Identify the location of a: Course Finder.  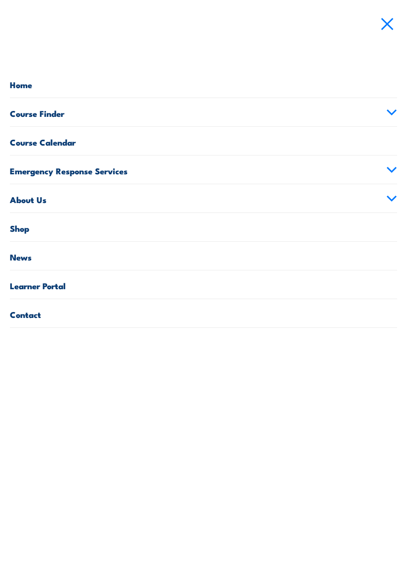
(203, 112).